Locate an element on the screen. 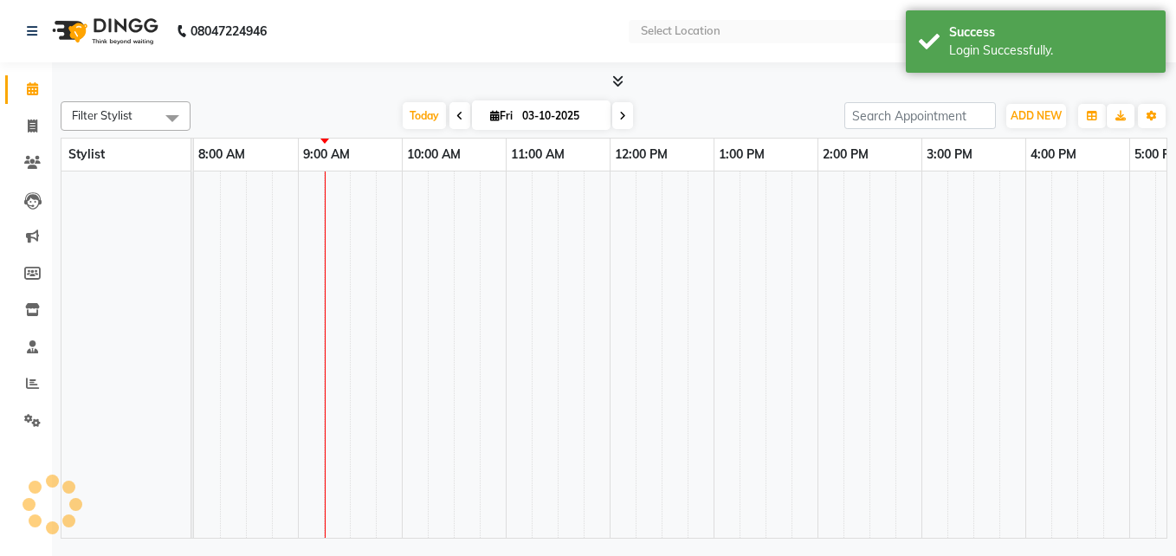 Image resolution: width=1176 pixels, height=556 pixels. b: 08047224946 is located at coordinates (229, 31).